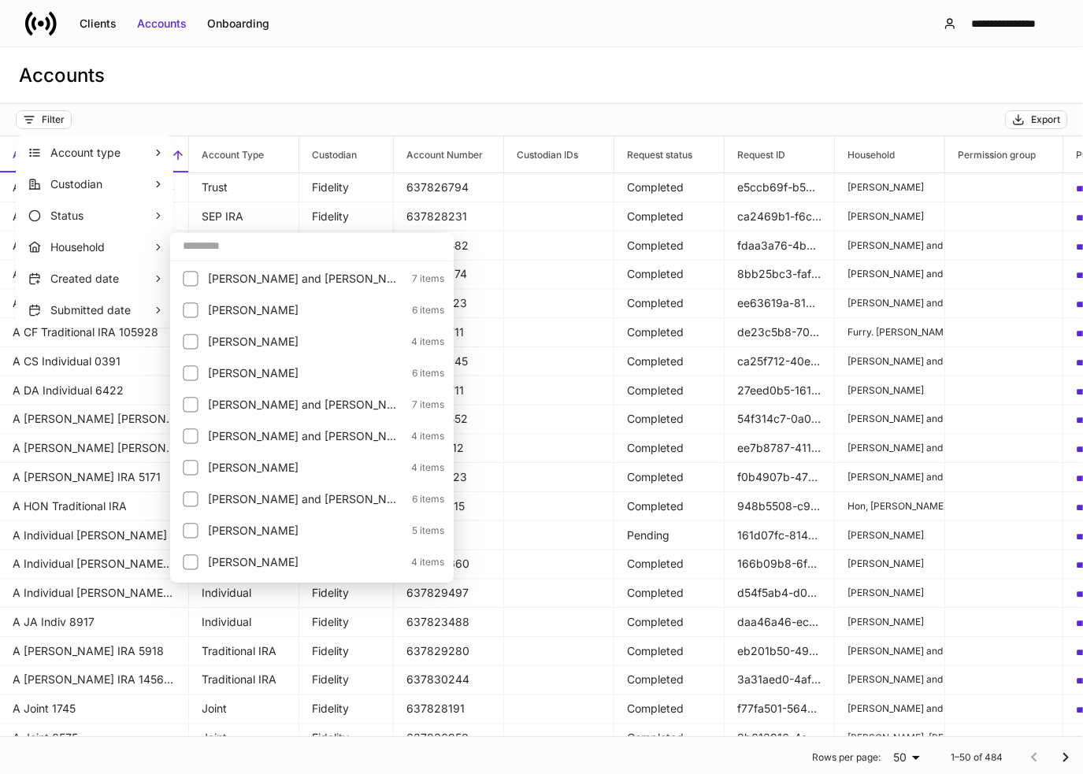 The image size is (1083, 774). Describe the element at coordinates (102, 153) in the screenshot. I see `p: Account type` at that location.